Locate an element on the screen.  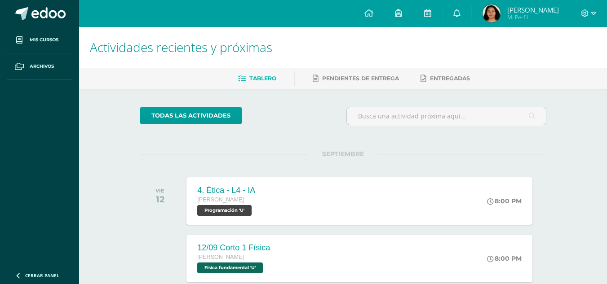
span: Entregadas is located at coordinates (450, 78).